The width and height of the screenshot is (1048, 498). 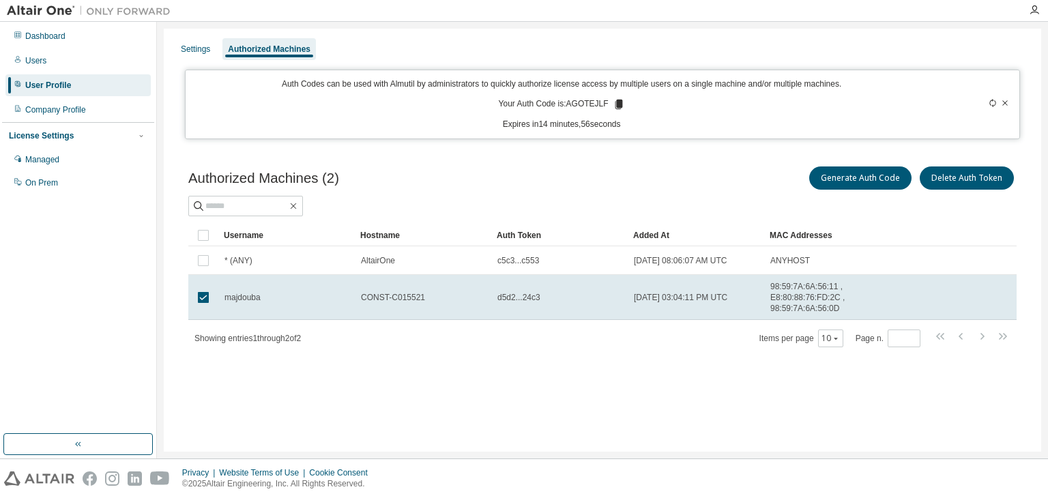 I want to click on img: altair_logo.svg, so click(x=39, y=478).